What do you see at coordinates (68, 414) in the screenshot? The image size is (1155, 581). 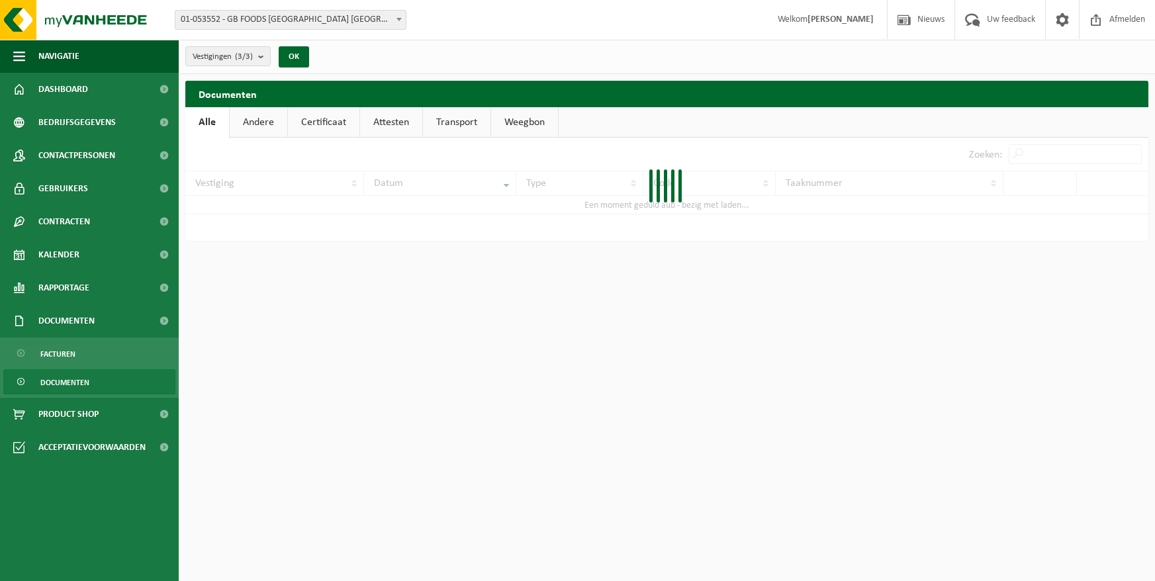 I see `span: Product Shop` at bounding box center [68, 414].